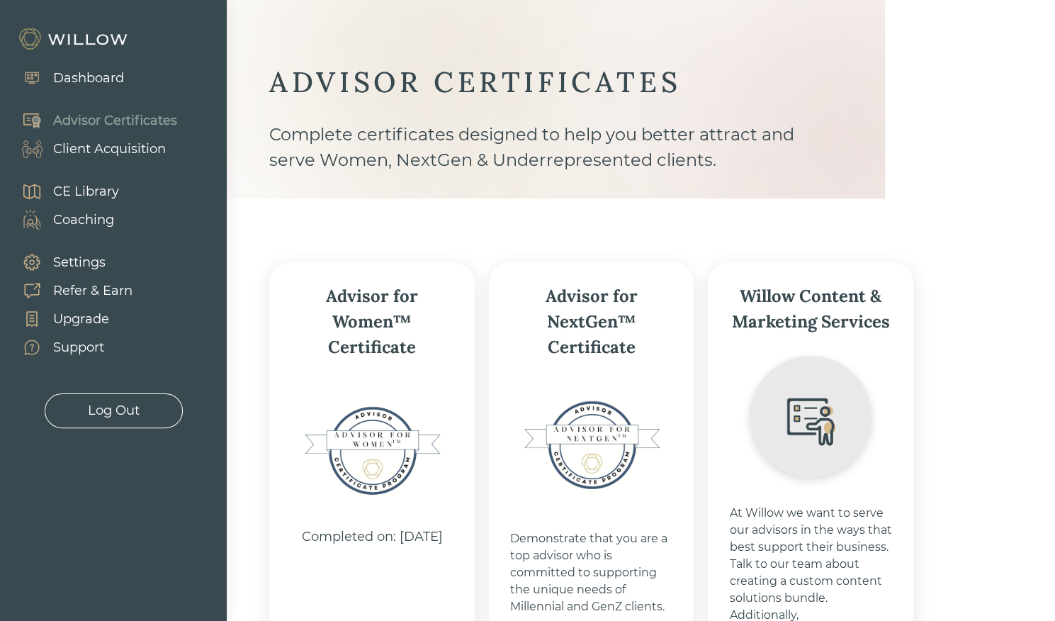 The image size is (1055, 621). Describe the element at coordinates (592, 445) in the screenshot. I see `img: Certificate_Program_Badge_NextGen.png` at that location.